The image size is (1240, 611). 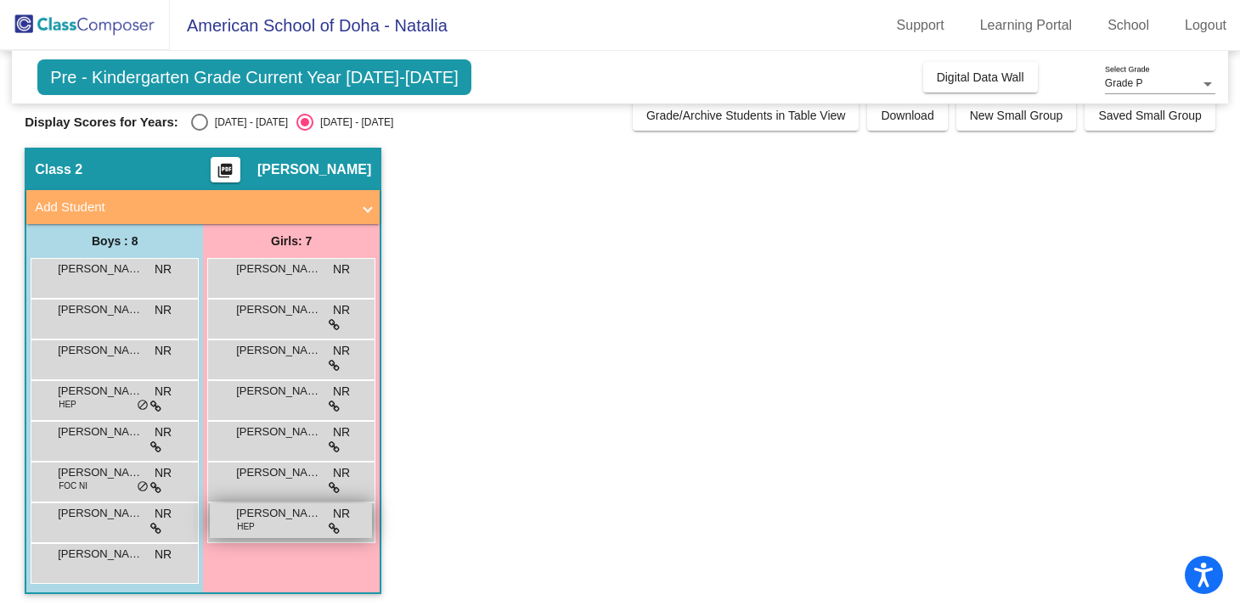 I want to click on span: Digital Data Wall, so click(x=980, y=77).